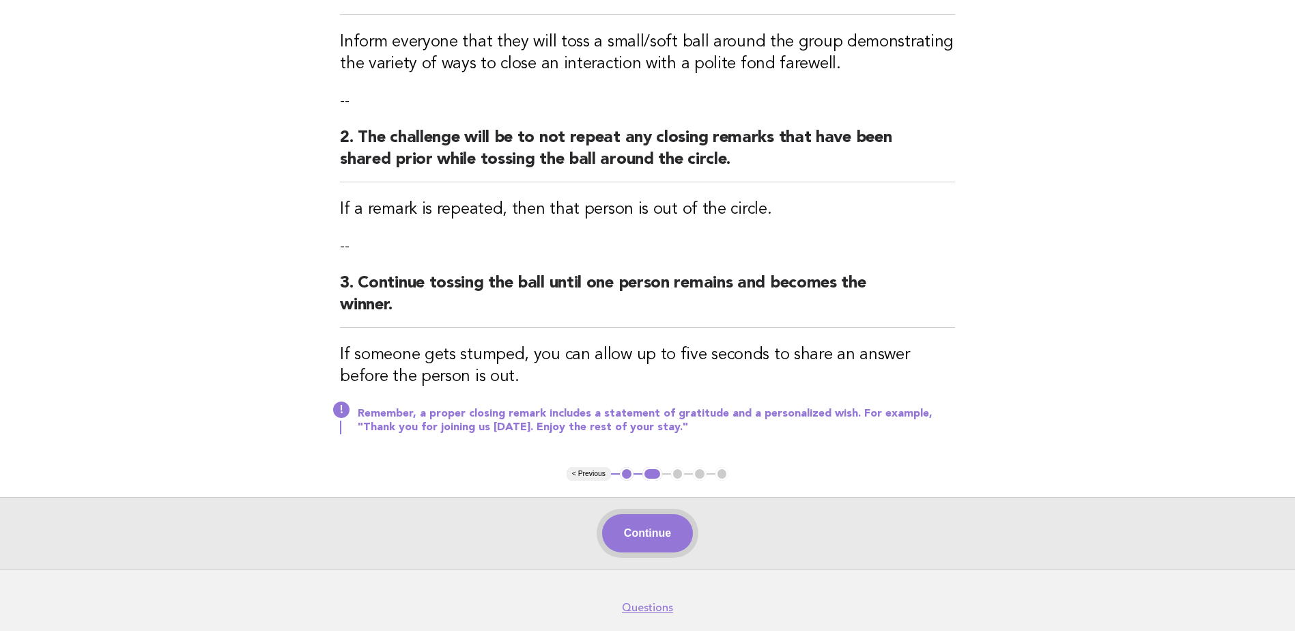 This screenshot has width=1295, height=631. I want to click on button: < Previous, so click(588, 474).